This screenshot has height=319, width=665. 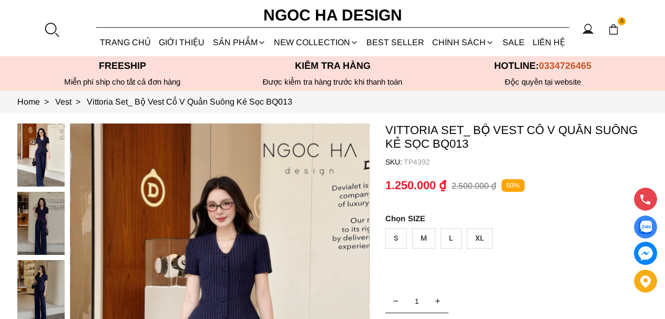 I want to click on img: img-CART-ICON-ksit0nf1, so click(x=613, y=29).